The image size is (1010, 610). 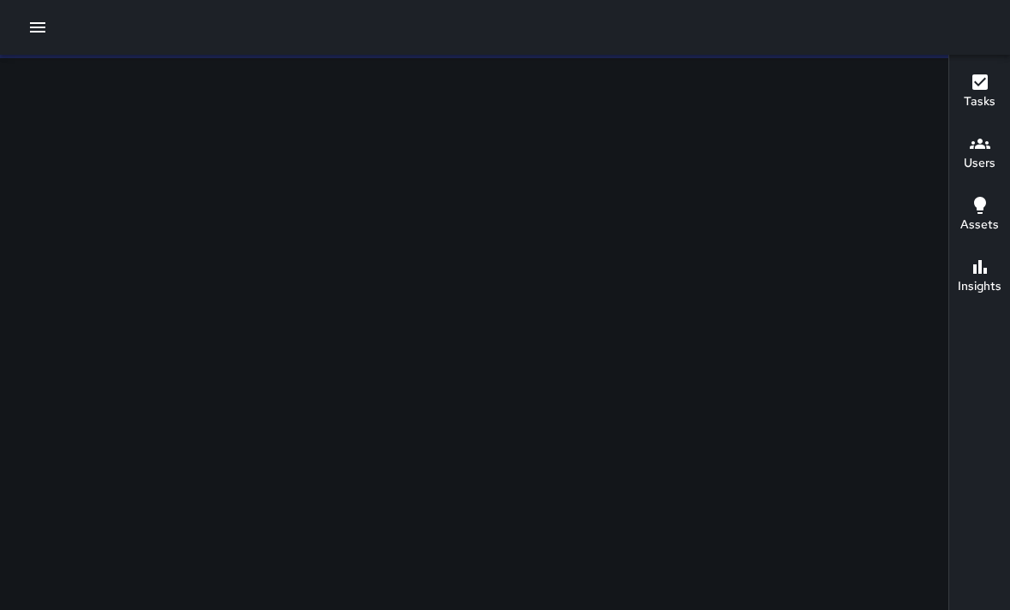 I want to click on h6: Assets, so click(x=979, y=225).